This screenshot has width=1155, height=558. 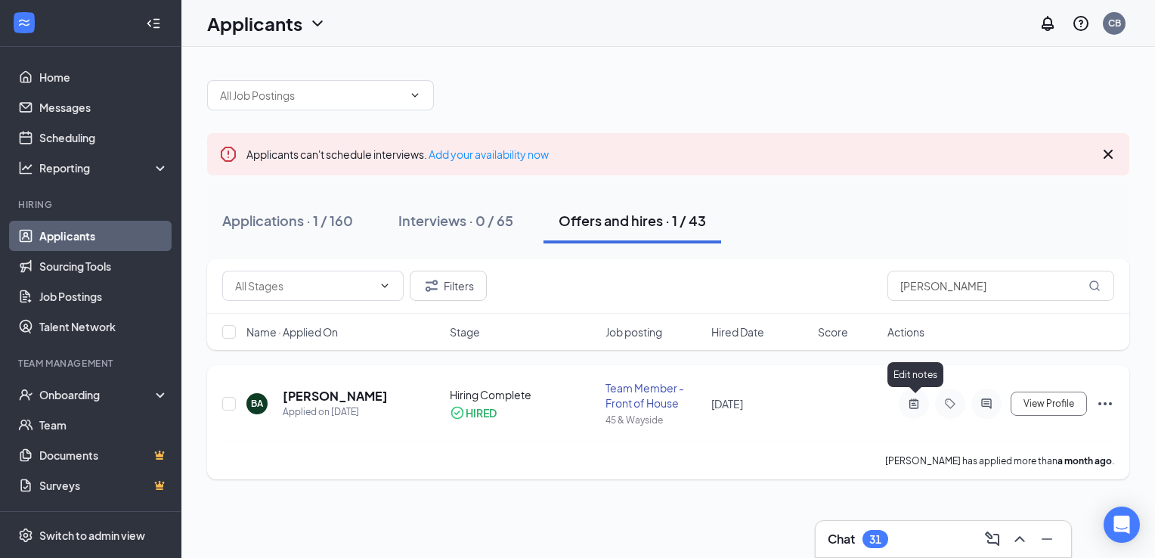 I want to click on div: Applications · 1 / 160, so click(x=287, y=220).